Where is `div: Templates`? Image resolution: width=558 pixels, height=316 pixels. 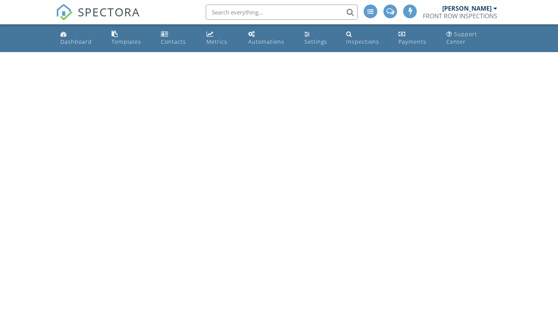 div: Templates is located at coordinates (126, 41).